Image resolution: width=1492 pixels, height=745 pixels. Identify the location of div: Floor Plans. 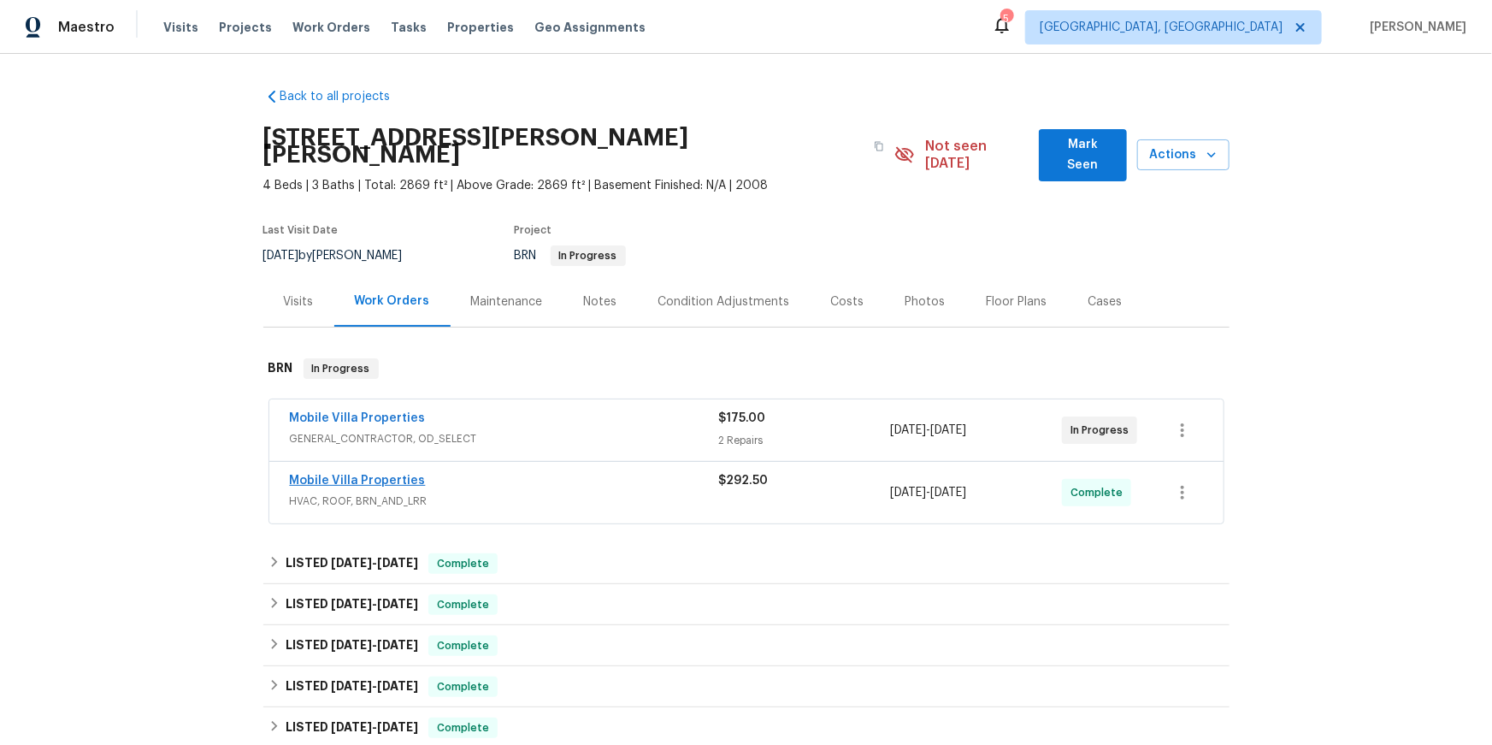
(1017, 302).